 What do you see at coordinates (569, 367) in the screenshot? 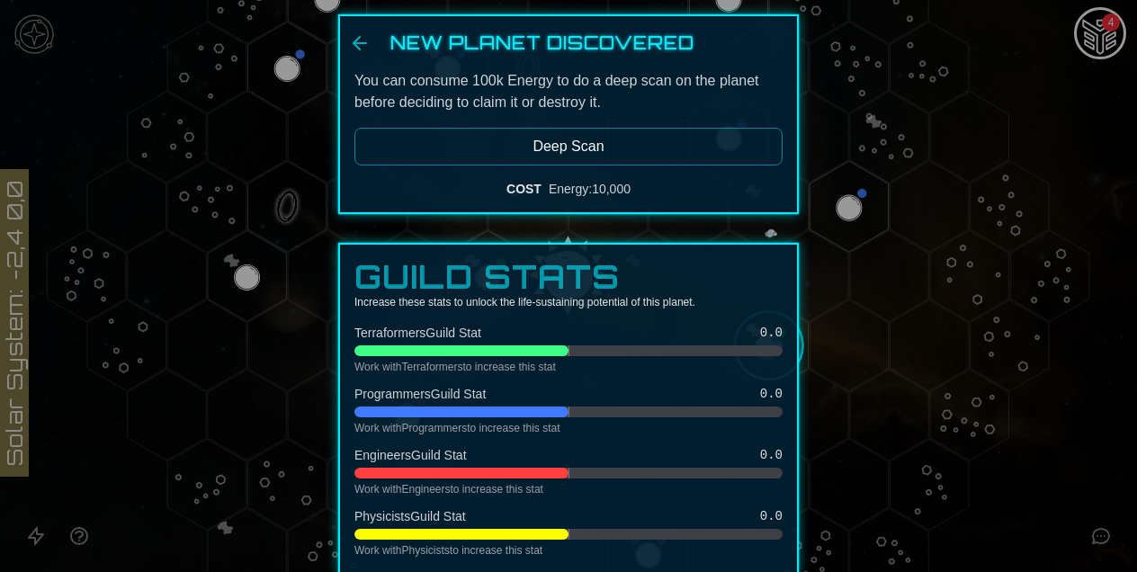
I see `p: Work with Terraformers to increase this stat` at bounding box center [569, 367].